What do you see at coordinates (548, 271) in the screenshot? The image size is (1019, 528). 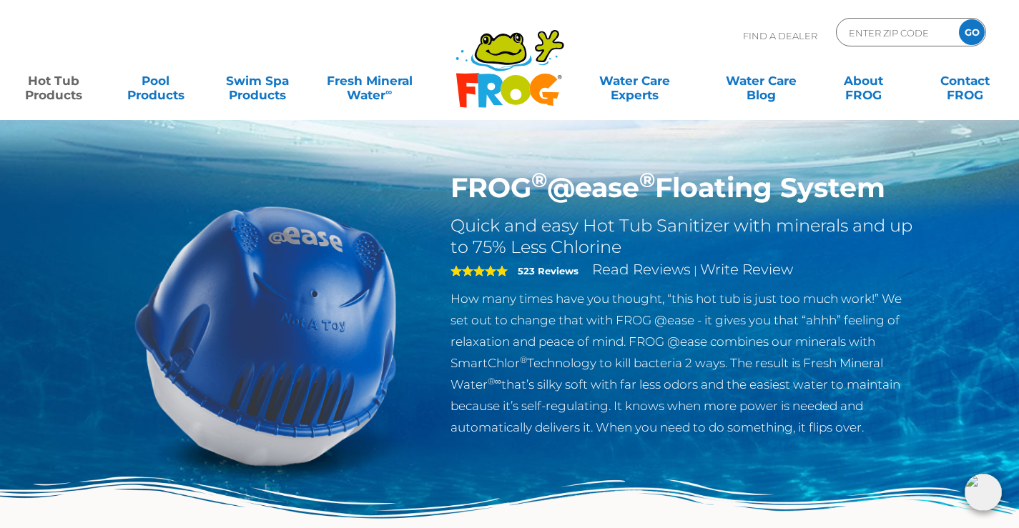 I see `strong: 523 Reviews` at bounding box center [548, 271].